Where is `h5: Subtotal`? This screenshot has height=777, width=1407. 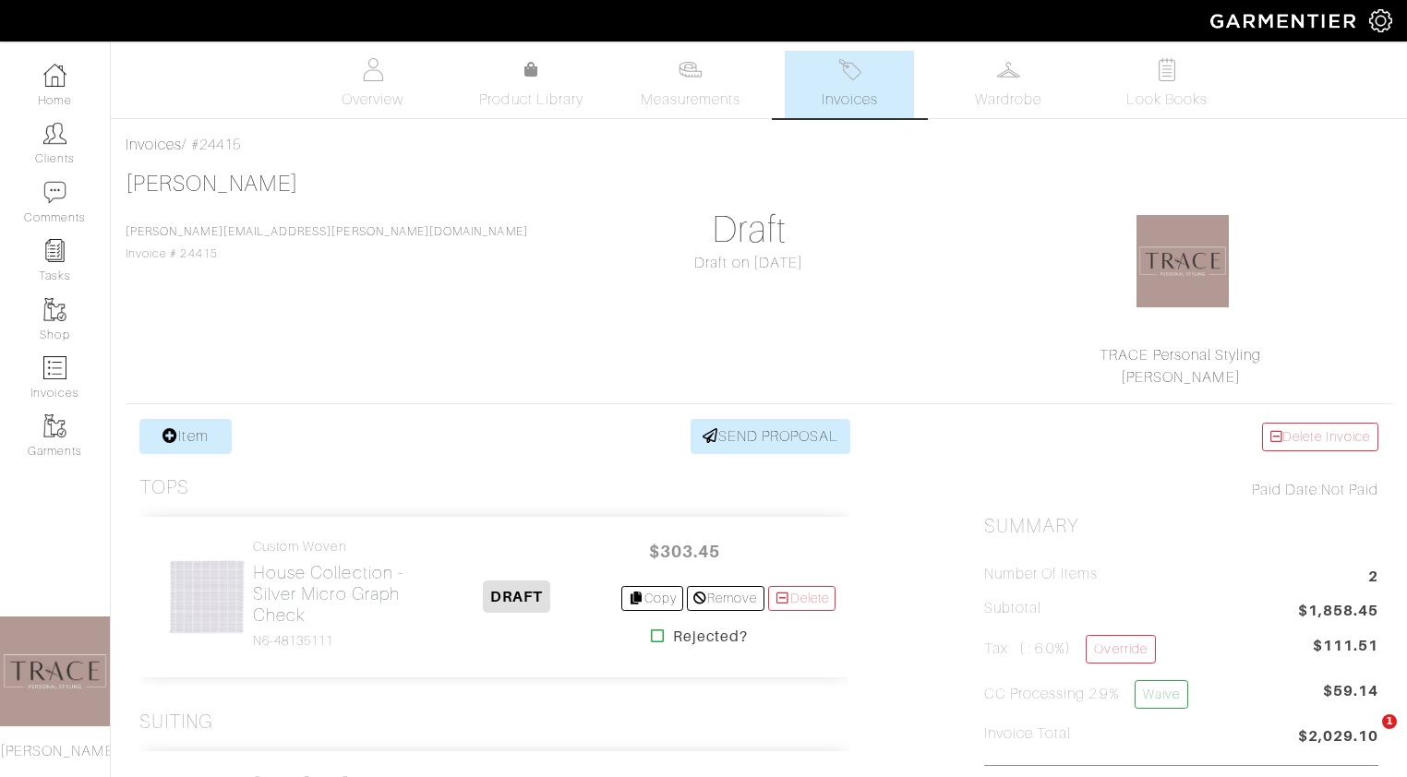
h5: Subtotal is located at coordinates (1013, 609).